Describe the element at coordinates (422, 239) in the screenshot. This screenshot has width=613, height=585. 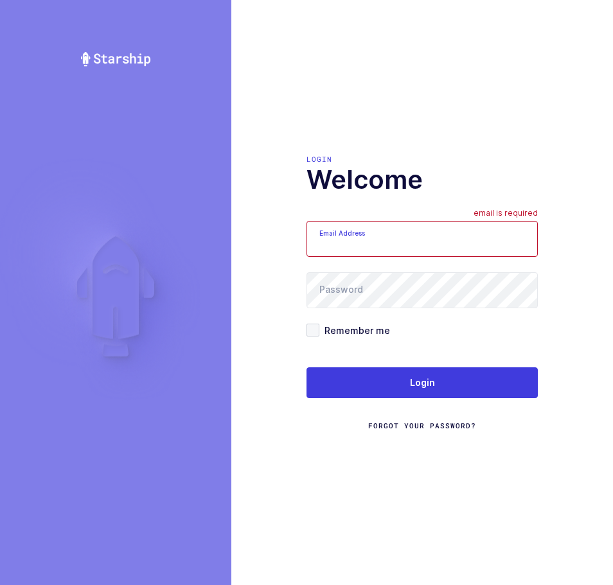
I see `input: Email Address` at that location.